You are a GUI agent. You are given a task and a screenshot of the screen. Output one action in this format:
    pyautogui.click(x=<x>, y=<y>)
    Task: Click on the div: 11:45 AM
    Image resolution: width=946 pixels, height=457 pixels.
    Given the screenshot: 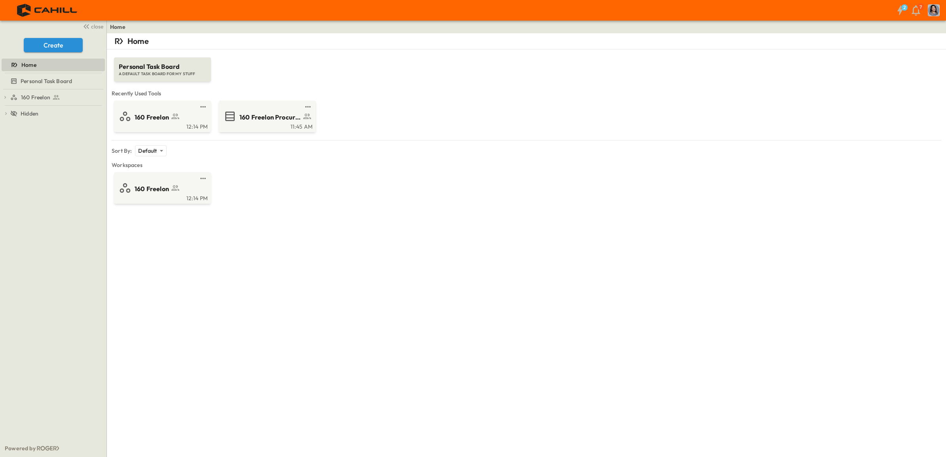 What is the action you would take?
    pyautogui.click(x=266, y=126)
    